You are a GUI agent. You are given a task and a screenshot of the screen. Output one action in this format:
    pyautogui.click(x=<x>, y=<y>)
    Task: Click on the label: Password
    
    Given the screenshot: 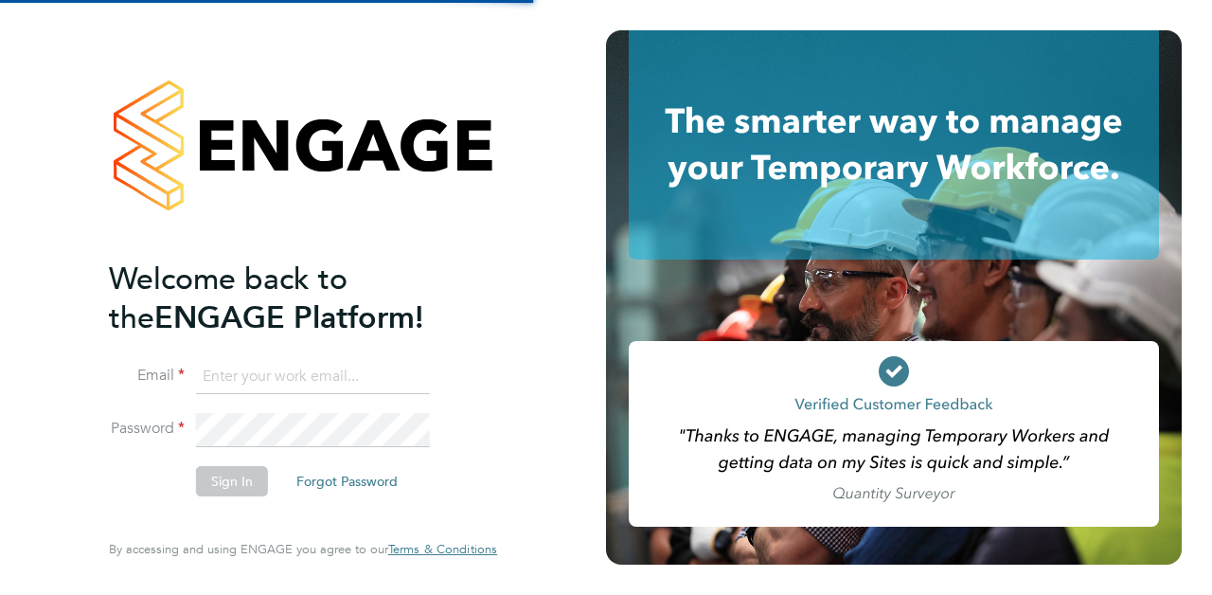 What is the action you would take?
    pyautogui.click(x=147, y=428)
    